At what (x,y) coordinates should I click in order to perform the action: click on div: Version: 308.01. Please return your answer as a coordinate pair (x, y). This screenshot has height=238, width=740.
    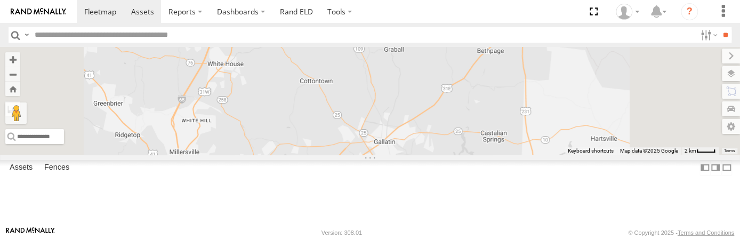
    Looking at the image, I should click on (342, 233).